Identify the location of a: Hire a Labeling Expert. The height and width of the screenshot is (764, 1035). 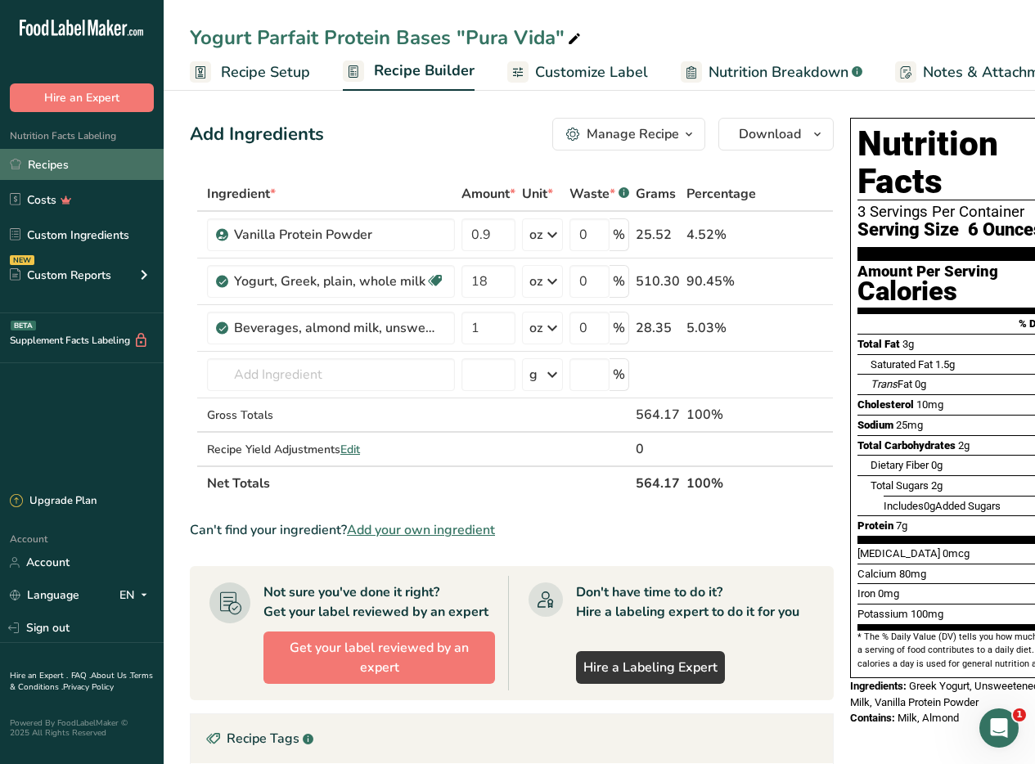
(651, 668).